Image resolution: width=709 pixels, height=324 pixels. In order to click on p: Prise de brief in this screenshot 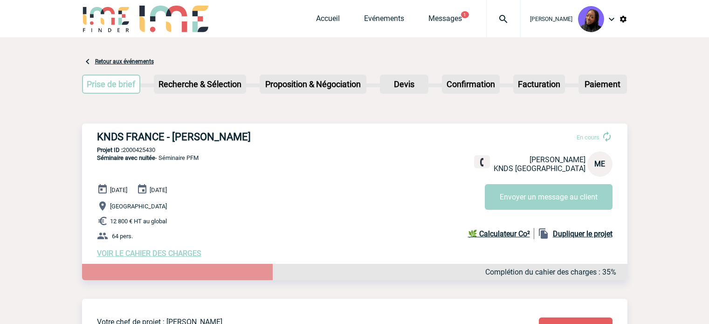, I will do `click(111, 84)`.